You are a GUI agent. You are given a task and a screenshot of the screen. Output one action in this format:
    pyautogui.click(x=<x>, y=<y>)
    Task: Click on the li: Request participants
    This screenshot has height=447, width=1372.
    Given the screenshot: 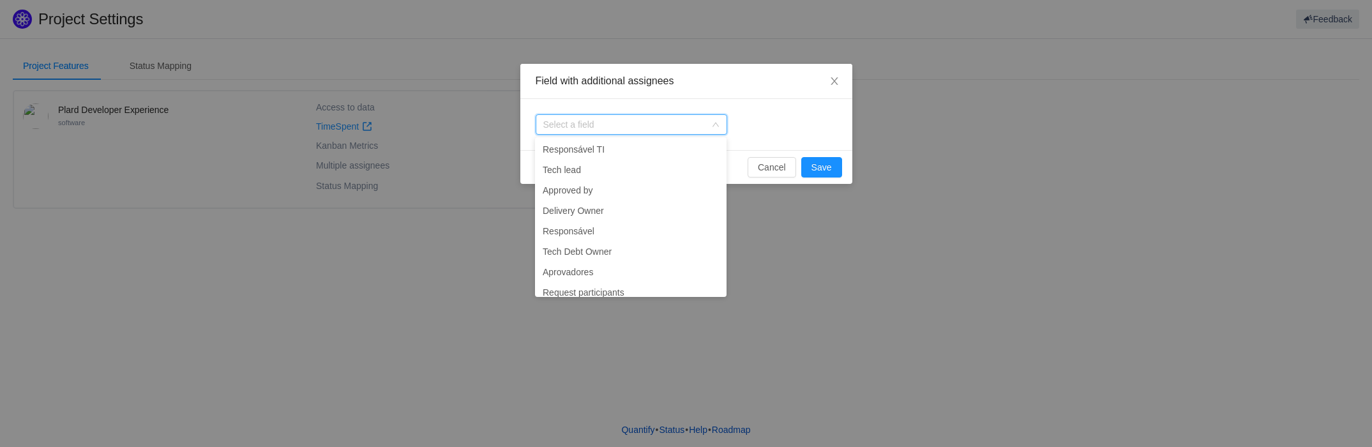 What is the action you would take?
    pyautogui.click(x=631, y=292)
    